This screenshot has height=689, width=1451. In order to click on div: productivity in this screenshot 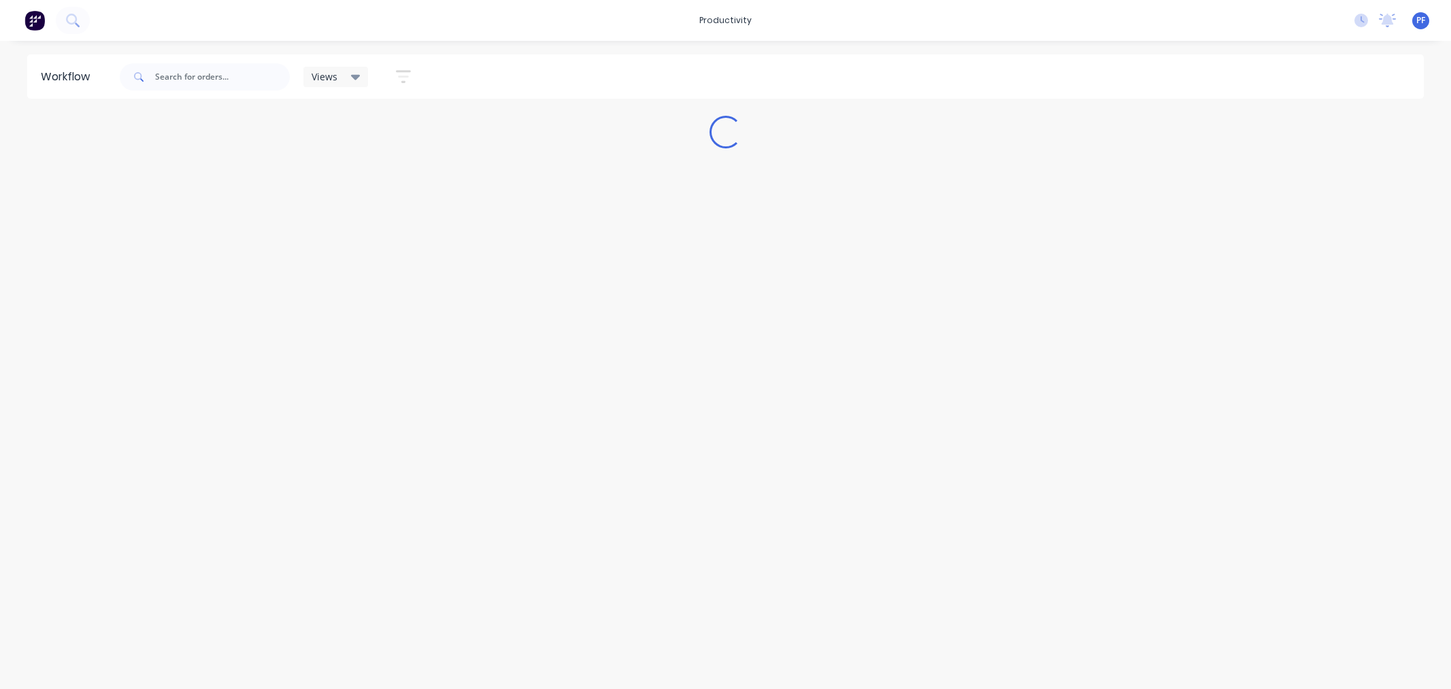, I will do `click(725, 20)`.